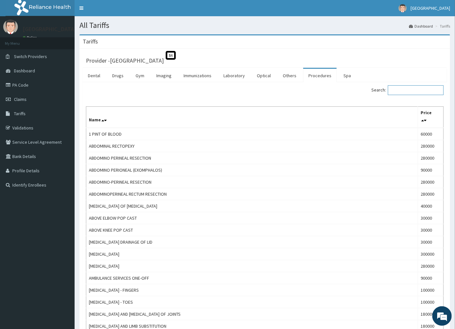  Describe the element at coordinates (320, 76) in the screenshot. I see `a: Procedures` at that location.